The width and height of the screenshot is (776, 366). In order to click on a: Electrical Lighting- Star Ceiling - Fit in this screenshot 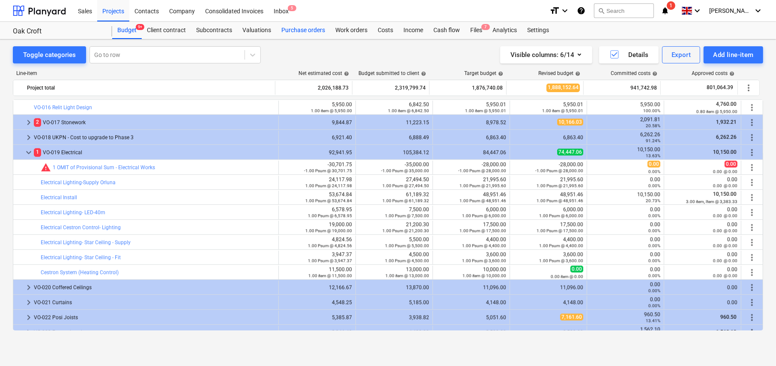, I will do `click(81, 257)`.